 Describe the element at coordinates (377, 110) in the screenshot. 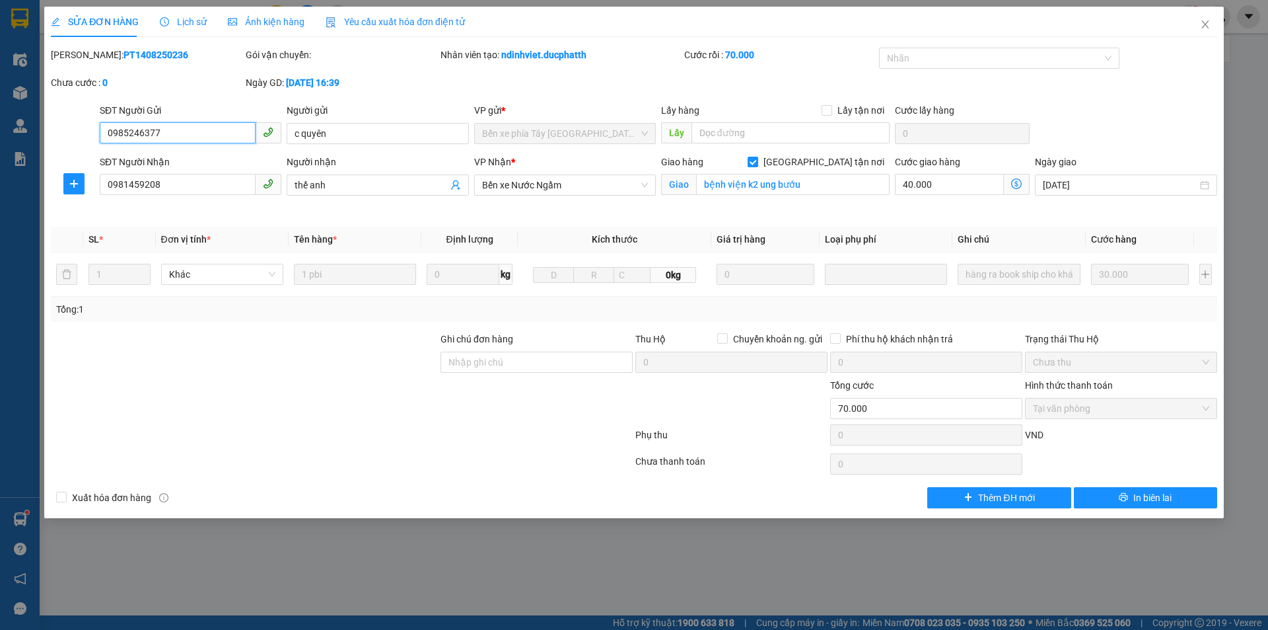

I see `div: Người gửi` at that location.